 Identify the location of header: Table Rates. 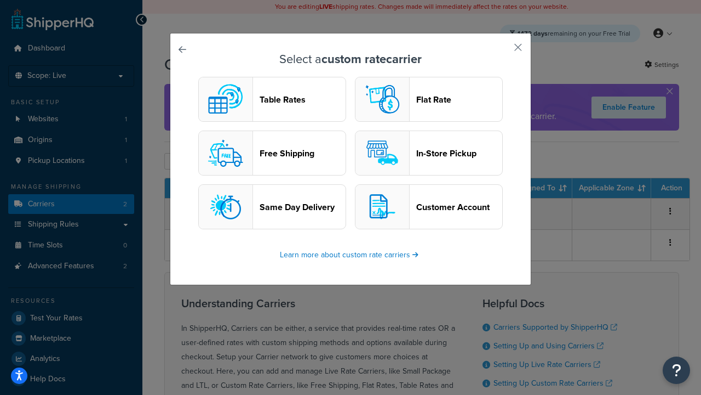
(302, 99).